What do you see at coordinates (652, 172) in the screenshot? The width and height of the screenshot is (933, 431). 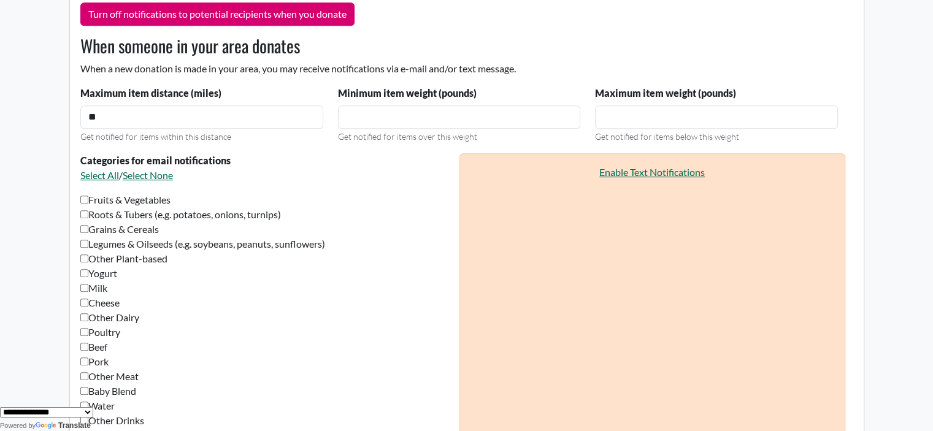 I see `a: Enable Text Notifications` at bounding box center [652, 172].